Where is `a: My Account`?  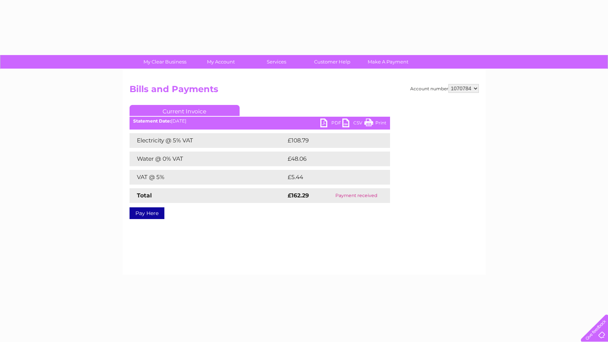 a: My Account is located at coordinates (220, 62).